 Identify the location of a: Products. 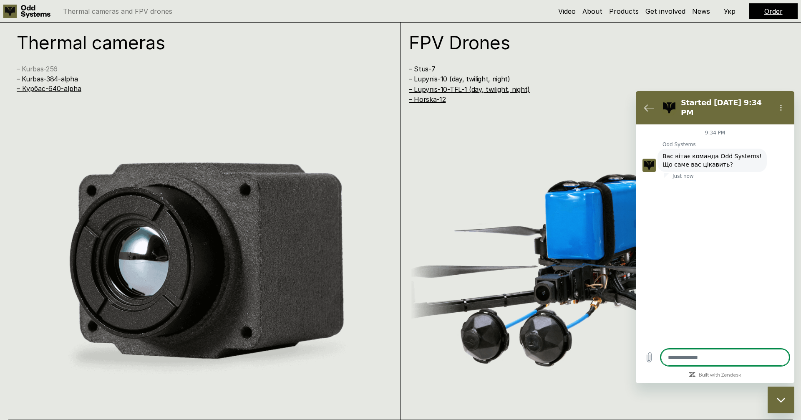
(624, 11).